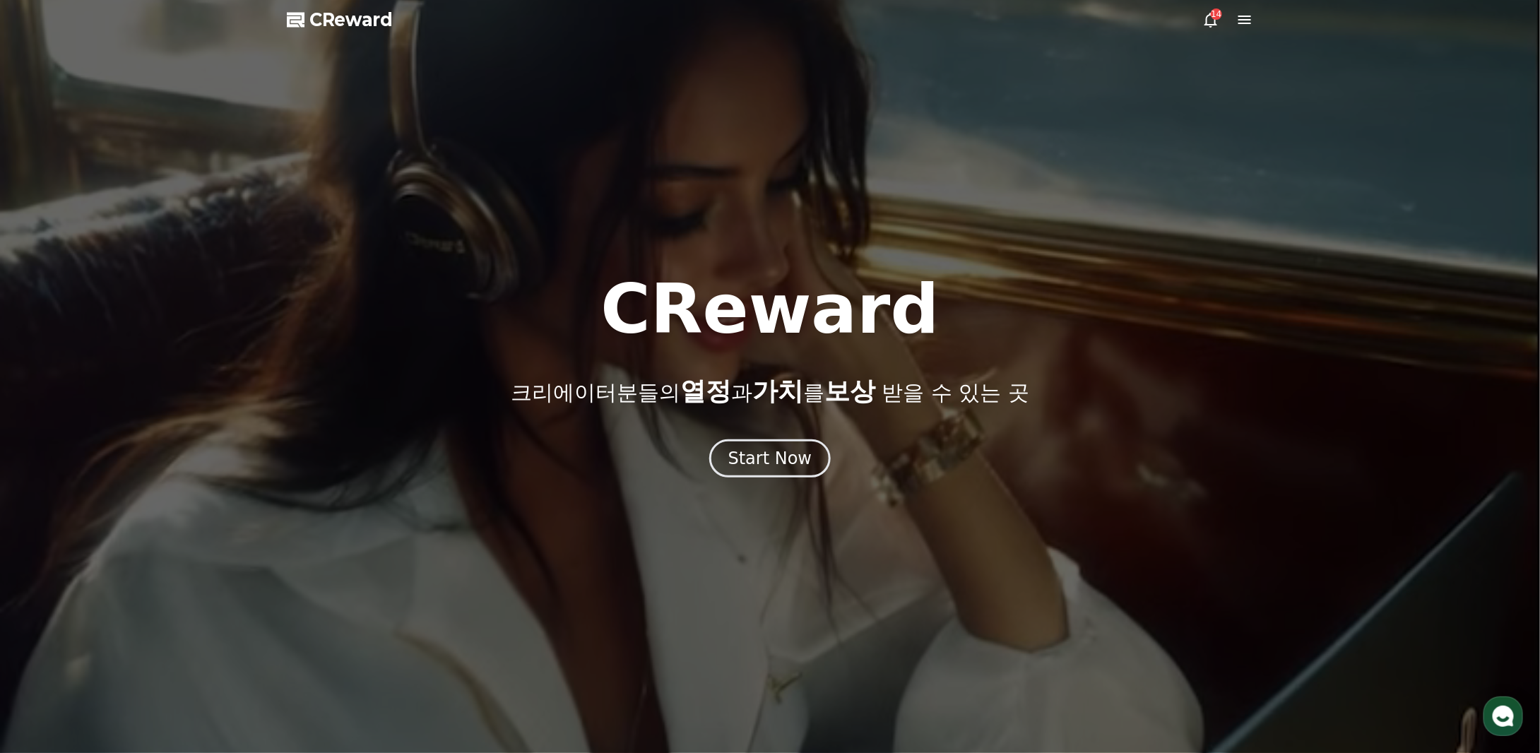  I want to click on a: CReward, so click(340, 20).